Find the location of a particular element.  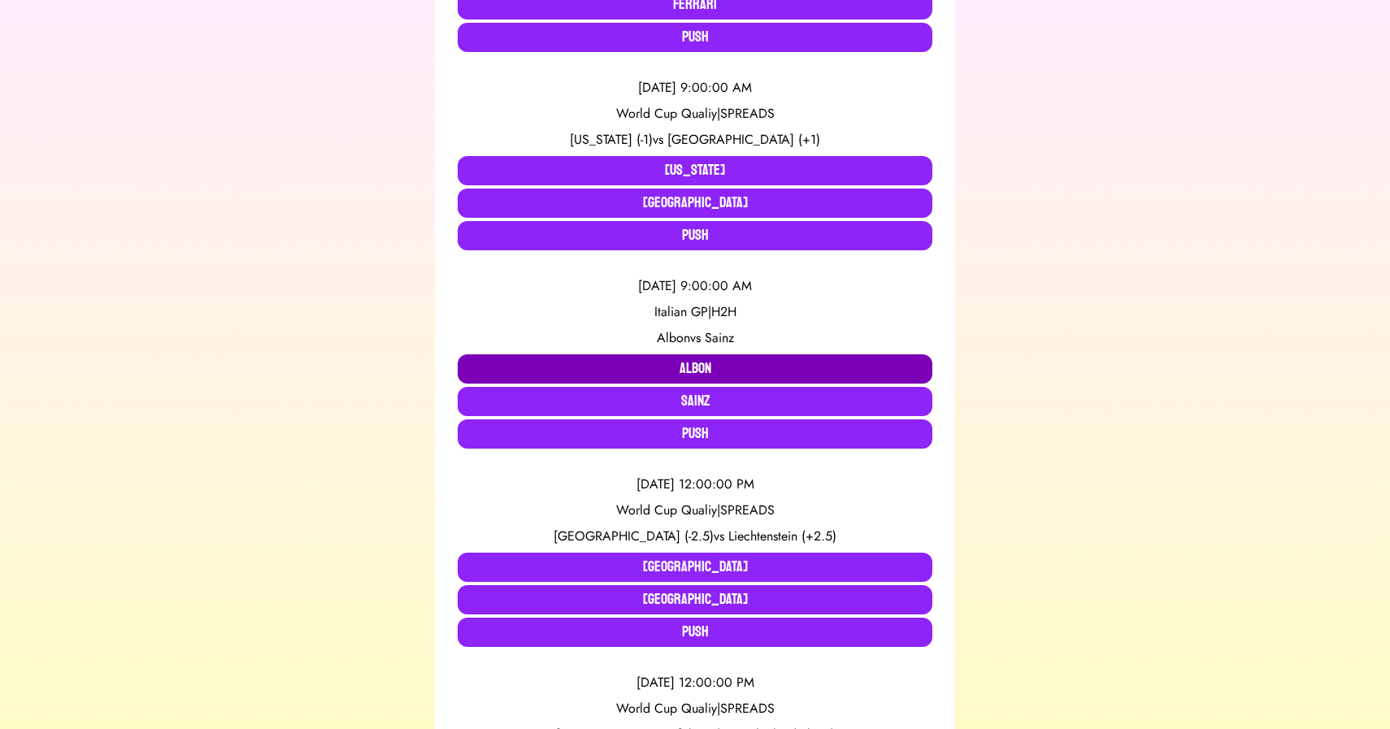

button: Sainz is located at coordinates (695, 401).